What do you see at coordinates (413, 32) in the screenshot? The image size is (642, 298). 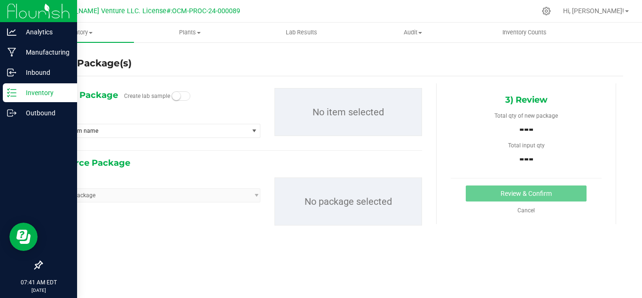 I see `span: Audit` at bounding box center [413, 32].